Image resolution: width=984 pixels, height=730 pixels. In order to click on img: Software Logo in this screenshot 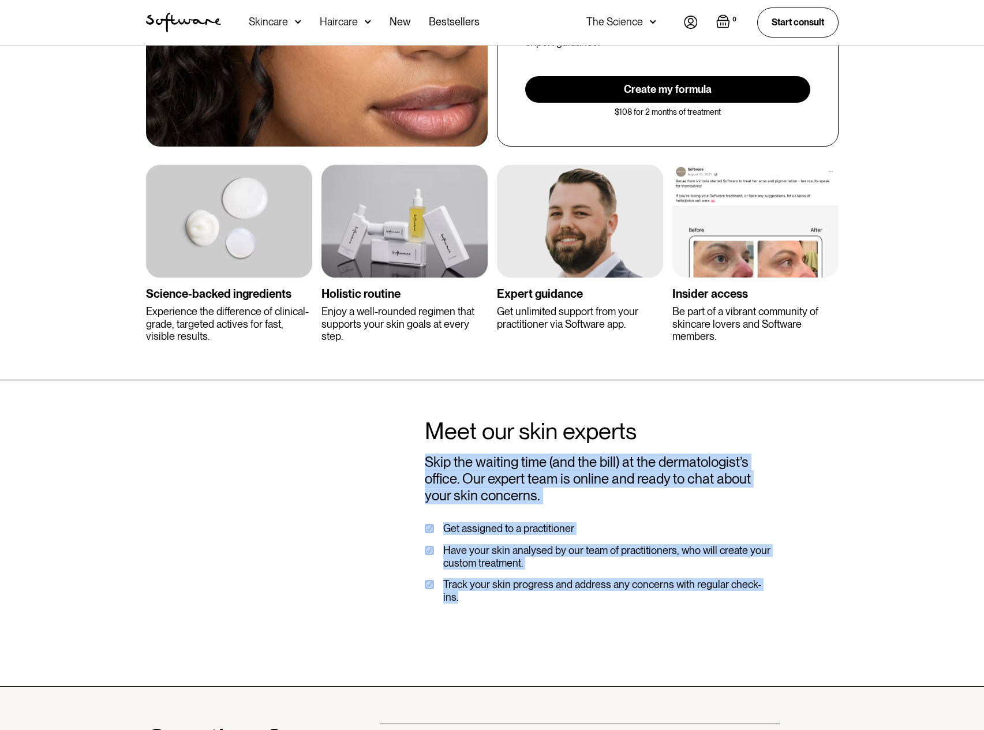, I will do `click(184, 23)`.